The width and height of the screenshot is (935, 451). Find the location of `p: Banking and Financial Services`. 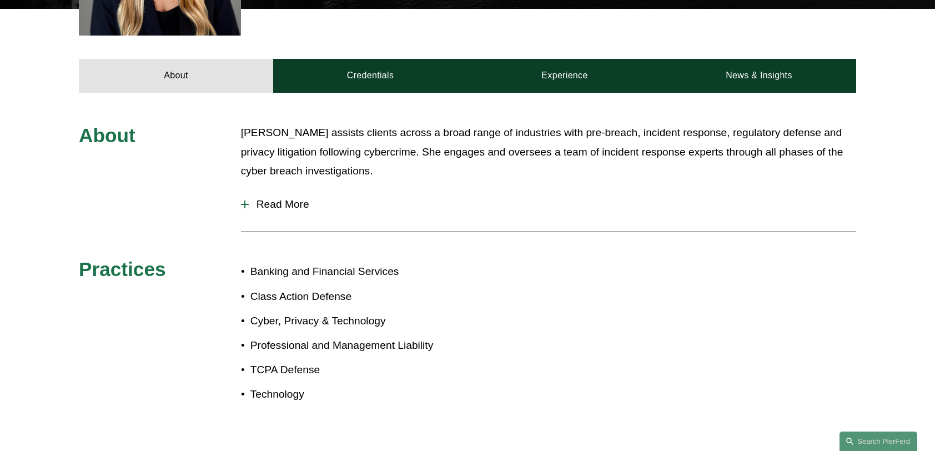

p: Banking and Financial Services is located at coordinates (359, 272).